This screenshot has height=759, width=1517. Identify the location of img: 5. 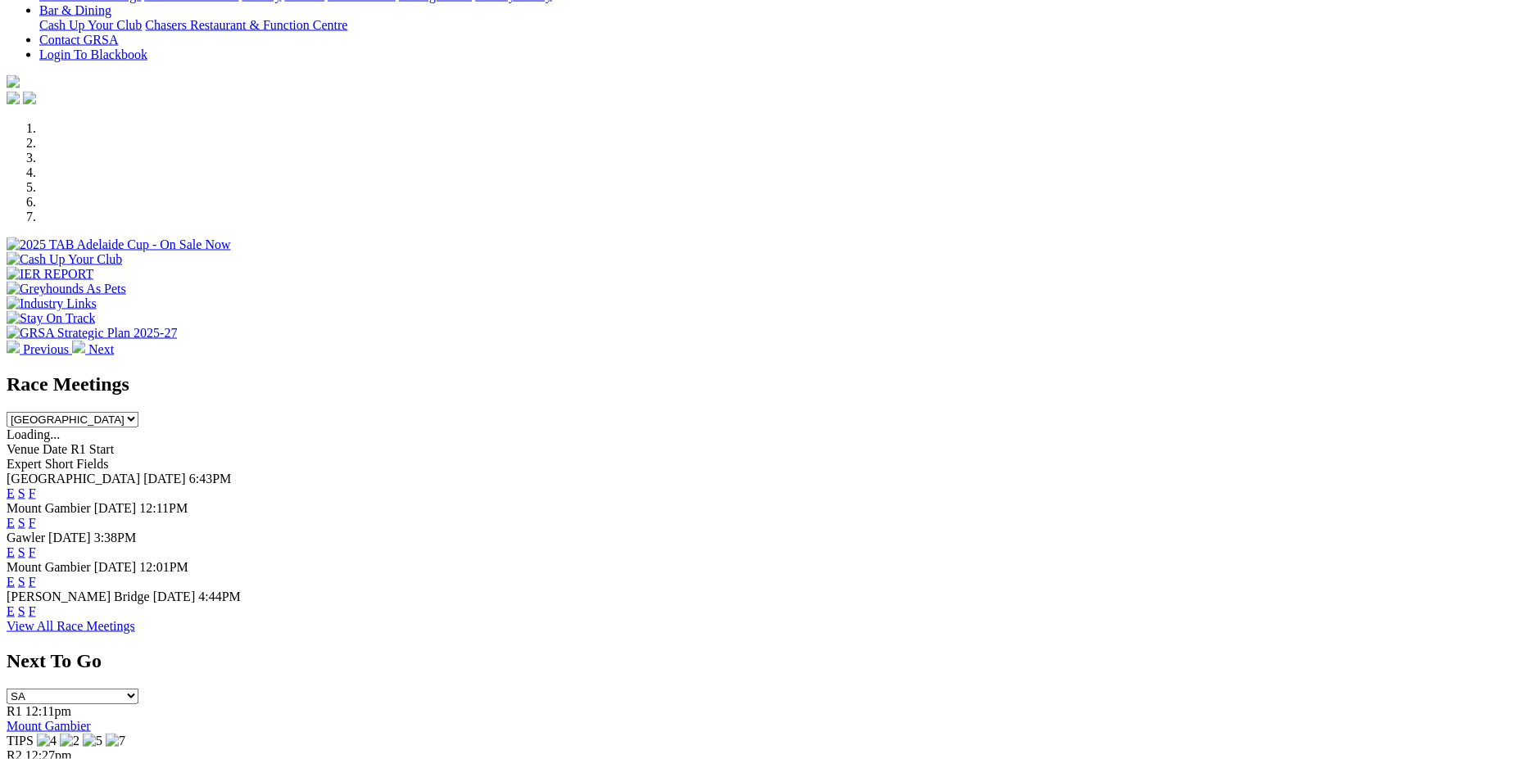
(93, 741).